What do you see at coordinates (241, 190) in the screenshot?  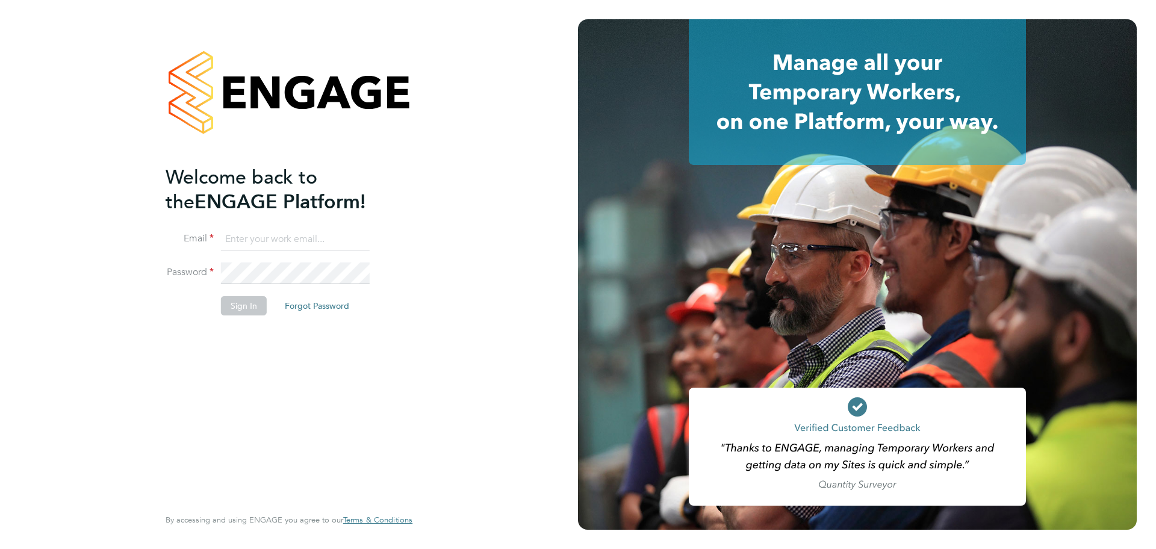 I see `span: Welcome back to the` at bounding box center [241, 190].